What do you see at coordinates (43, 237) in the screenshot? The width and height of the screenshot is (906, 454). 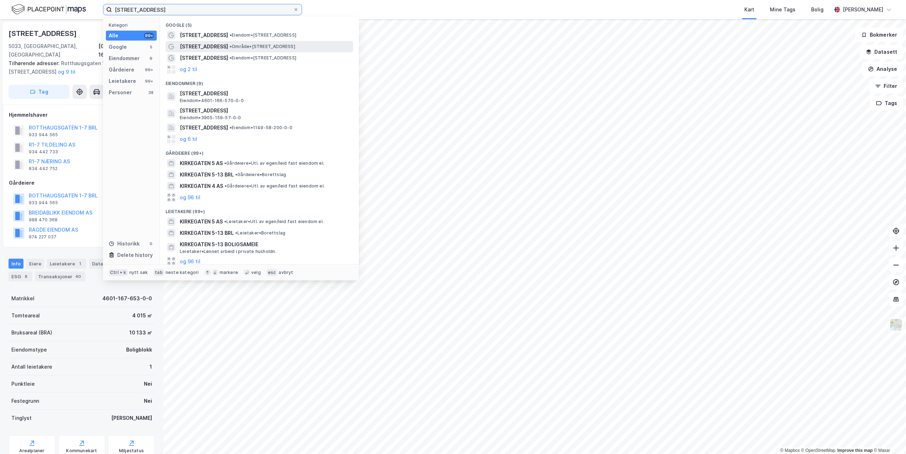 I see `div: 974 227 037` at bounding box center [43, 237].